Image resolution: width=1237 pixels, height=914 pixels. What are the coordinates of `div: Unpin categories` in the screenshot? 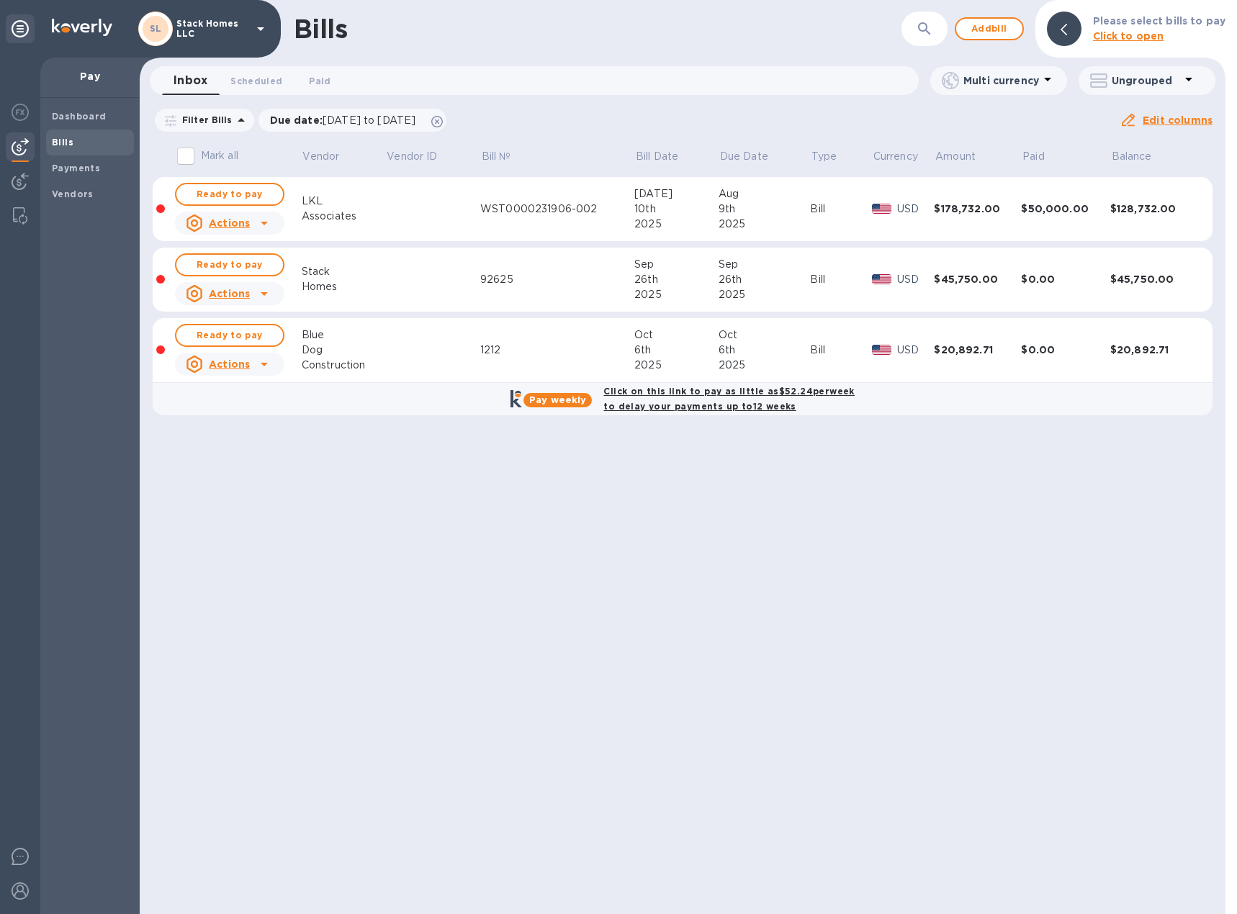 It's located at (20, 29).